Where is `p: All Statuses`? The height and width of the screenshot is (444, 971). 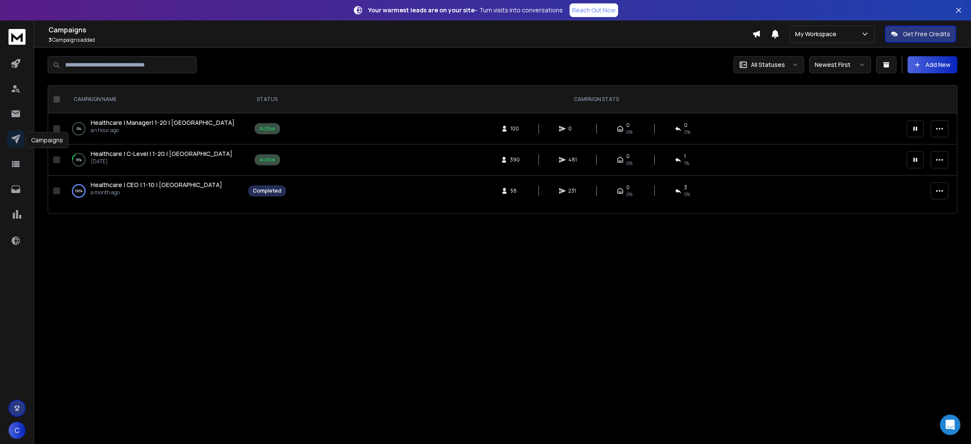 p: All Statuses is located at coordinates (768, 65).